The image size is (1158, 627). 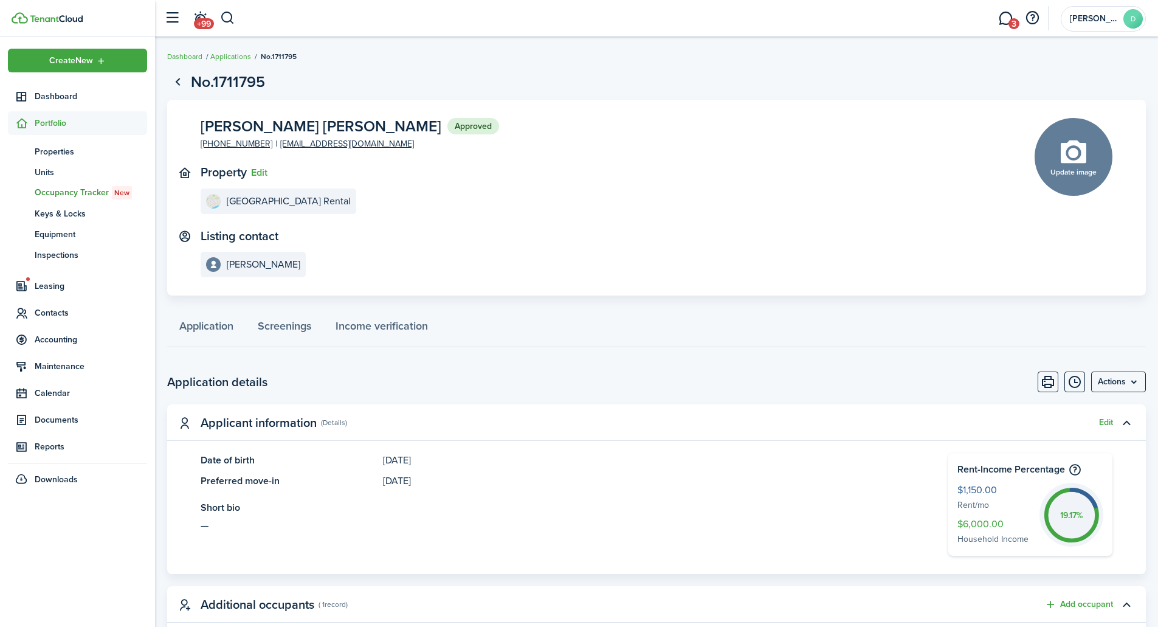 What do you see at coordinates (1094, 19) in the screenshot?
I see `span: Daniel` at bounding box center [1094, 19].